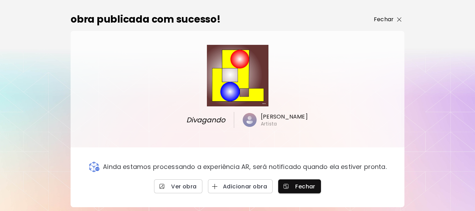 The width and height of the screenshot is (475, 211). What do you see at coordinates (300, 187) in the screenshot?
I see `span: Fechar` at bounding box center [300, 187].